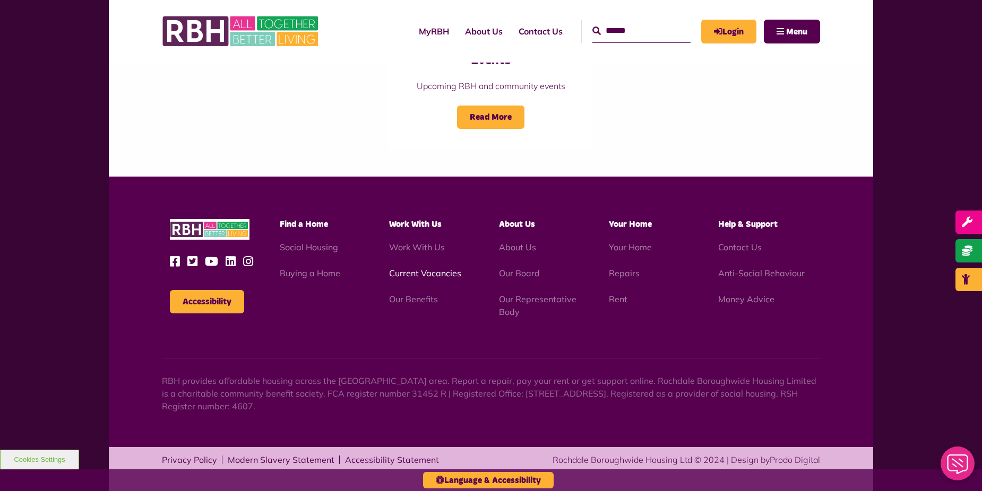 The image size is (982, 491). I want to click on a: Accessibility Statement, so click(392, 460).